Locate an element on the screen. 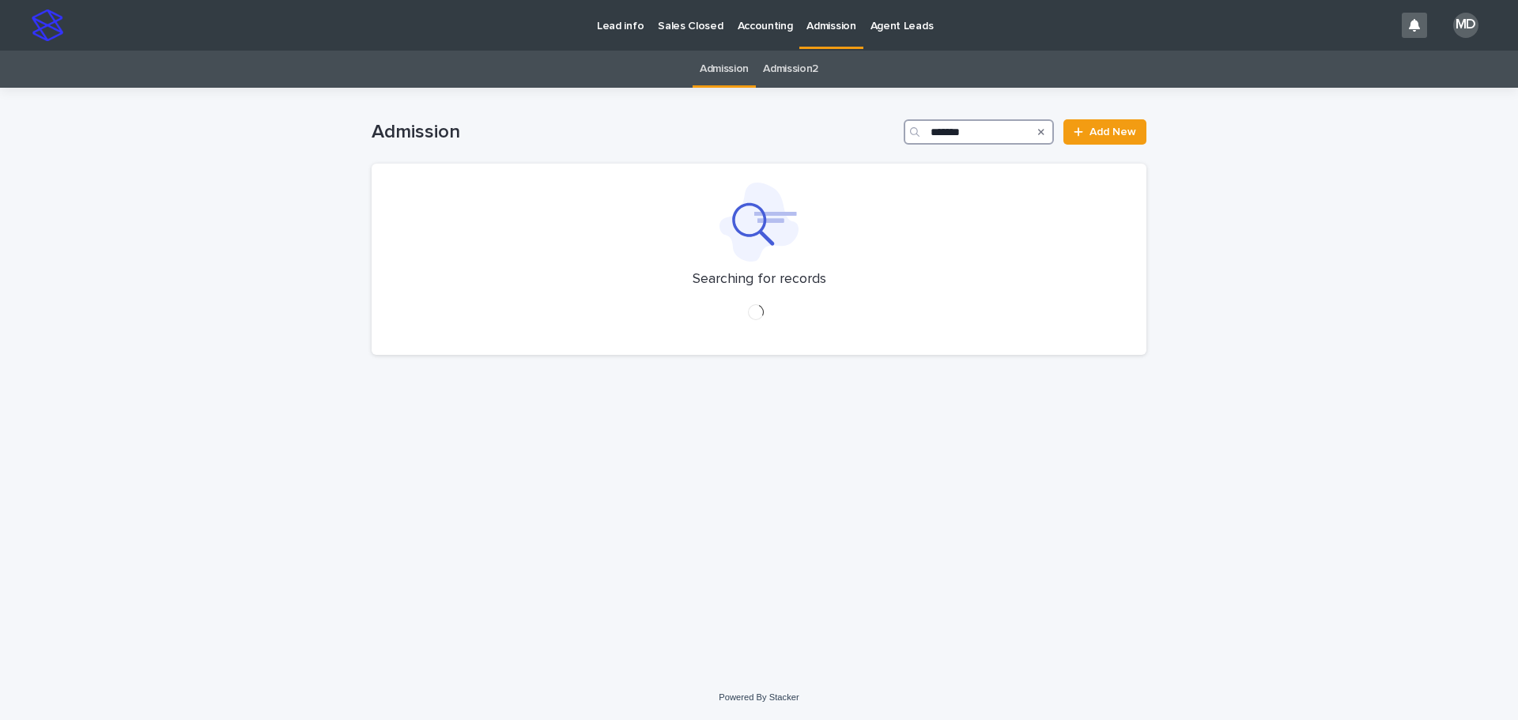  p: Searching for records is located at coordinates (759, 280).